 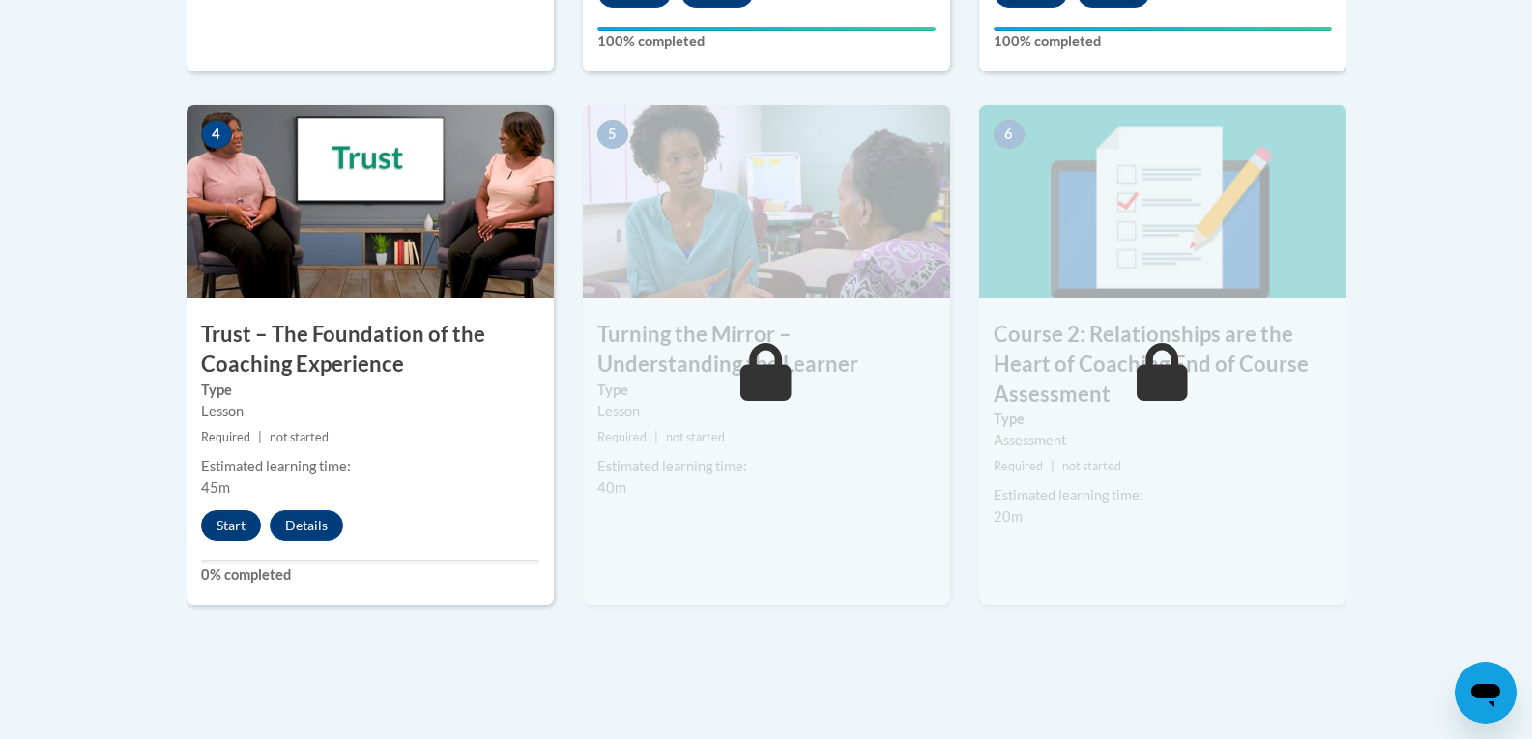 I want to click on button: Start, so click(x=231, y=526).